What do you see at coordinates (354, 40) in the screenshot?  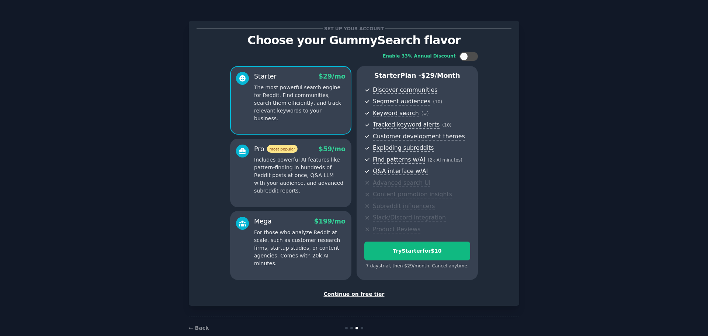 I see `p: Choose your GummySearch flavor` at bounding box center [354, 40].